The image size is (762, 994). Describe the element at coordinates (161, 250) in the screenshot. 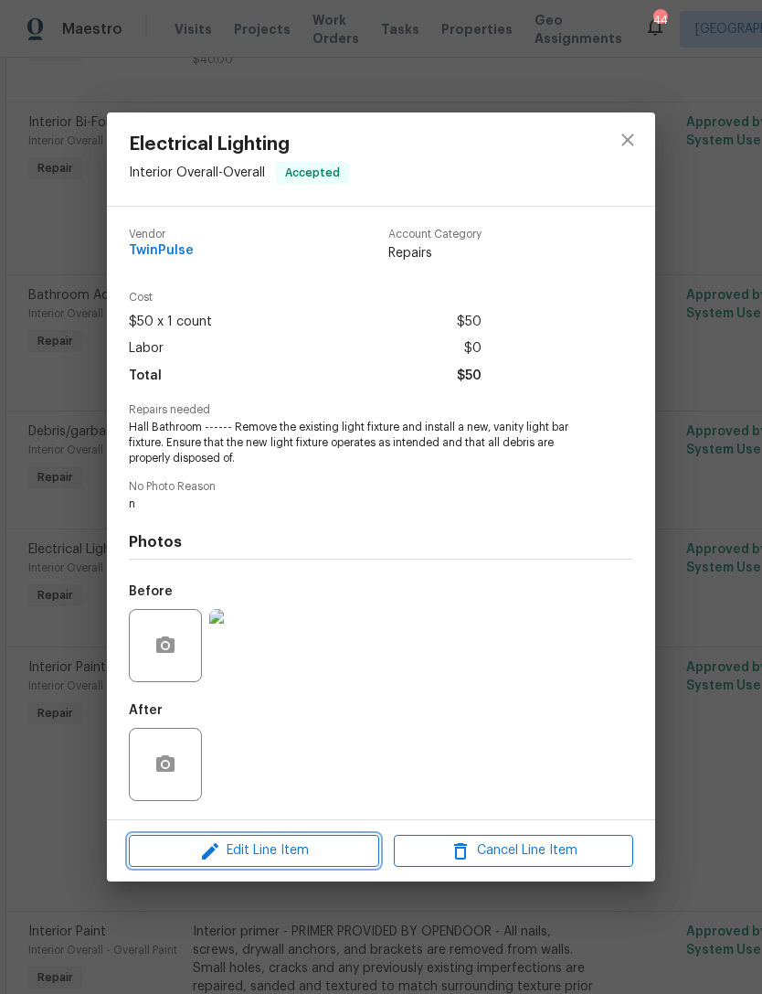

I see `span: TwinPulse` at that location.